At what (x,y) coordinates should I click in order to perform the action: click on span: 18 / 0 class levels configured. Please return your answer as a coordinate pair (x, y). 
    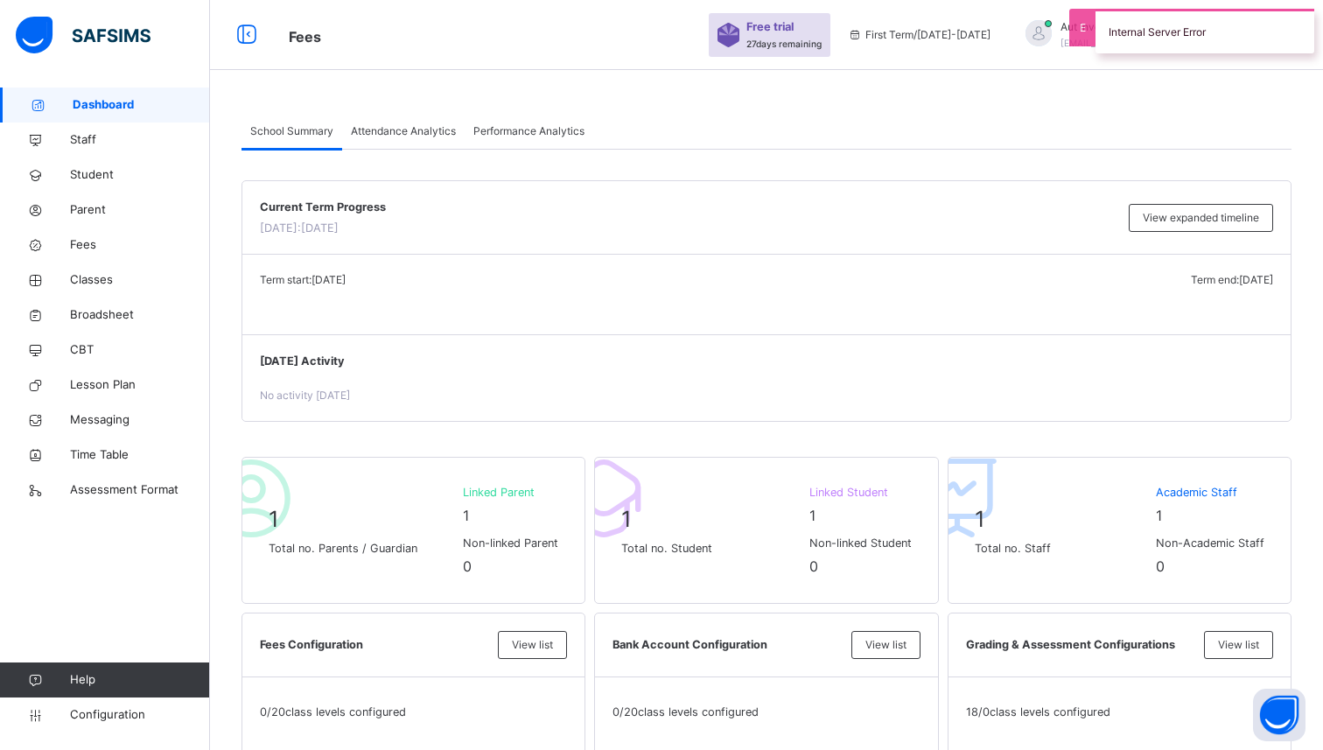
    Looking at the image, I should click on (1038, 711).